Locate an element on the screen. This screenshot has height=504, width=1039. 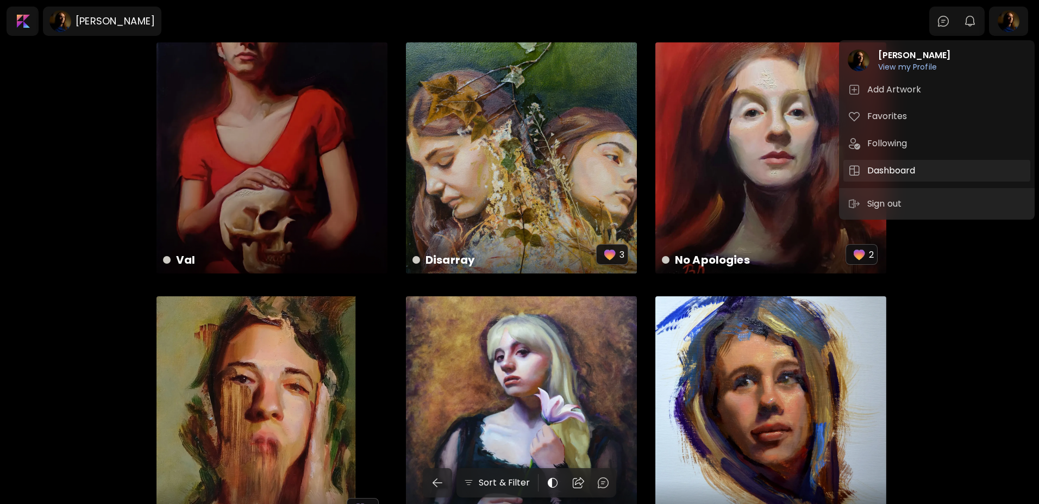
h6: View my Profile is located at coordinates (914, 67).